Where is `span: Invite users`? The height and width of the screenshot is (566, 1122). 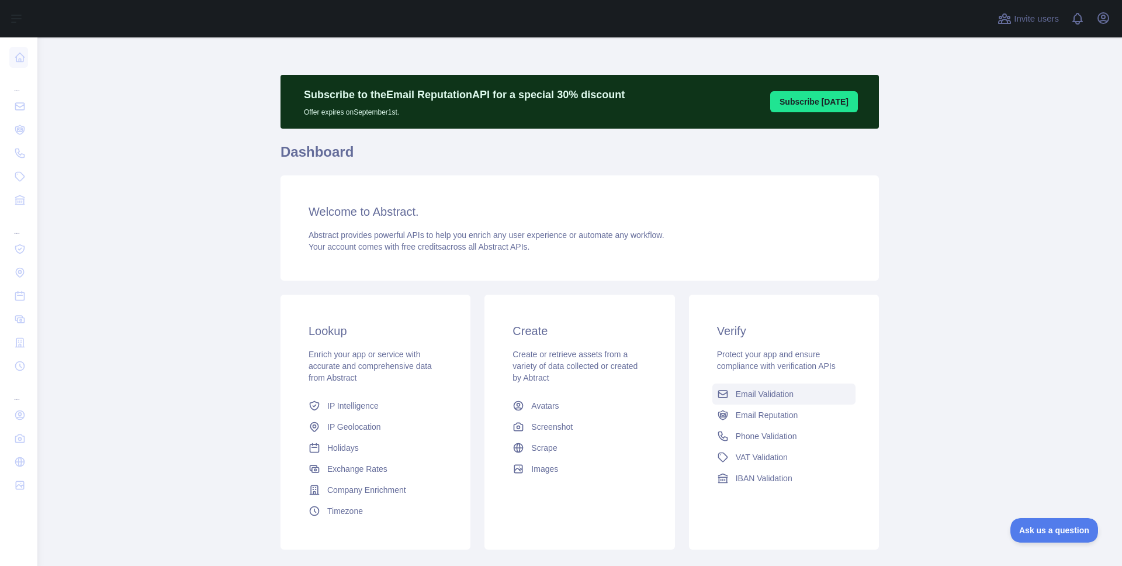
span: Invite users is located at coordinates (1036, 19).